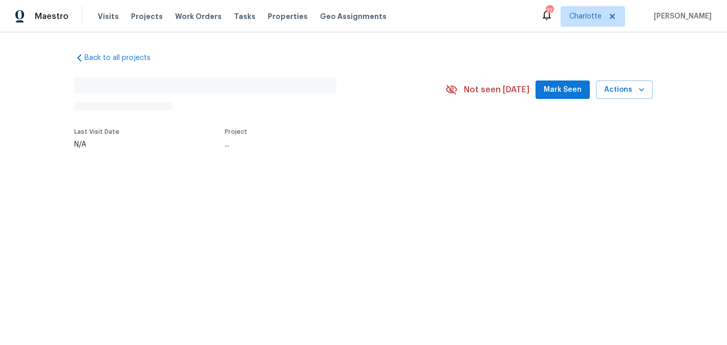 The image size is (727, 345). What do you see at coordinates (624, 90) in the screenshot?
I see `span: Actions` at bounding box center [624, 90].